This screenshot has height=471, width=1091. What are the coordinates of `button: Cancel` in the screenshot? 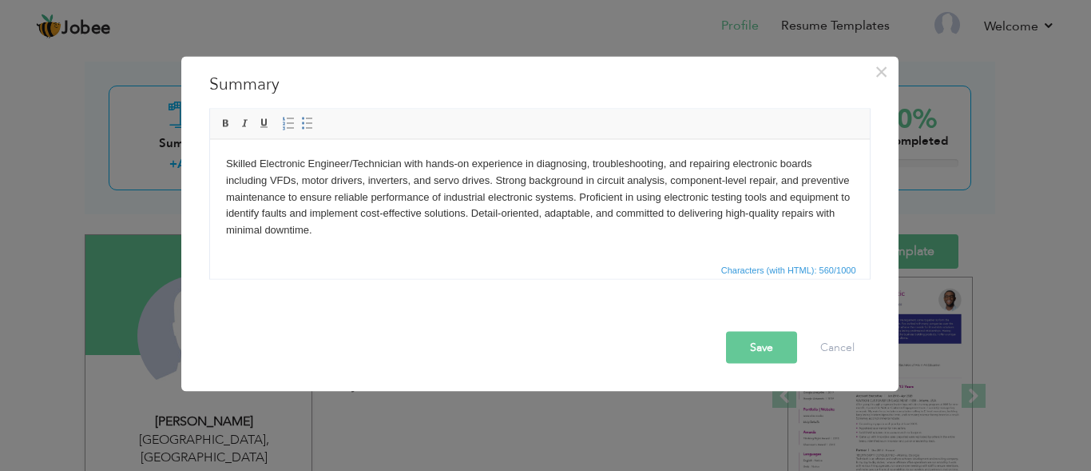 It's located at (837, 347).